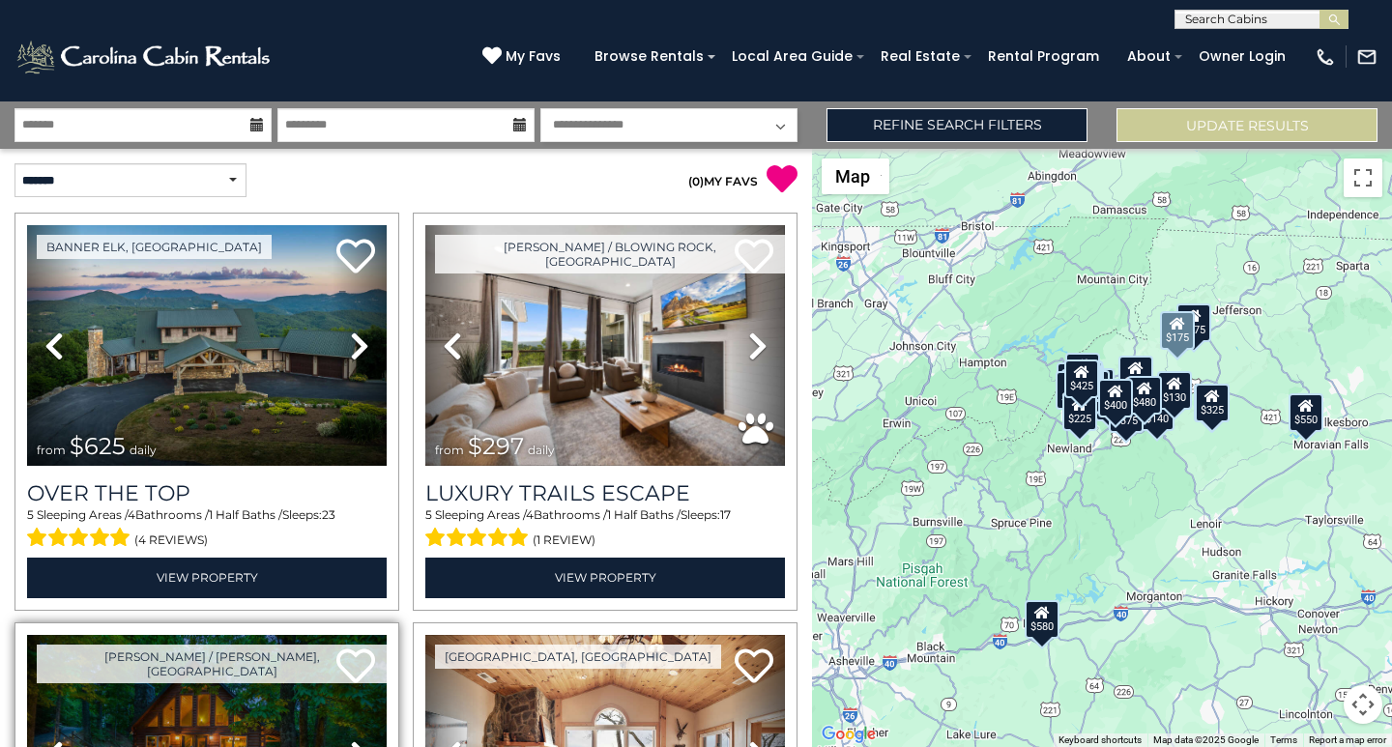 This screenshot has height=747, width=1392. What do you see at coordinates (1157, 411) in the screenshot?
I see `div: $140` at bounding box center [1157, 411].